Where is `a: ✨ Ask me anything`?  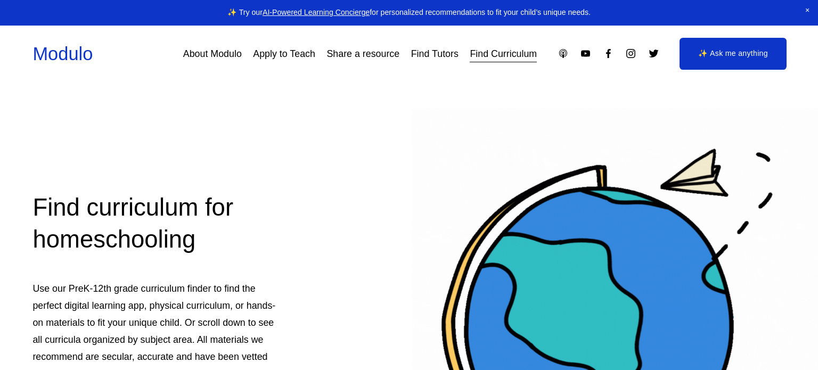
a: ✨ Ask me anything is located at coordinates (733, 53).